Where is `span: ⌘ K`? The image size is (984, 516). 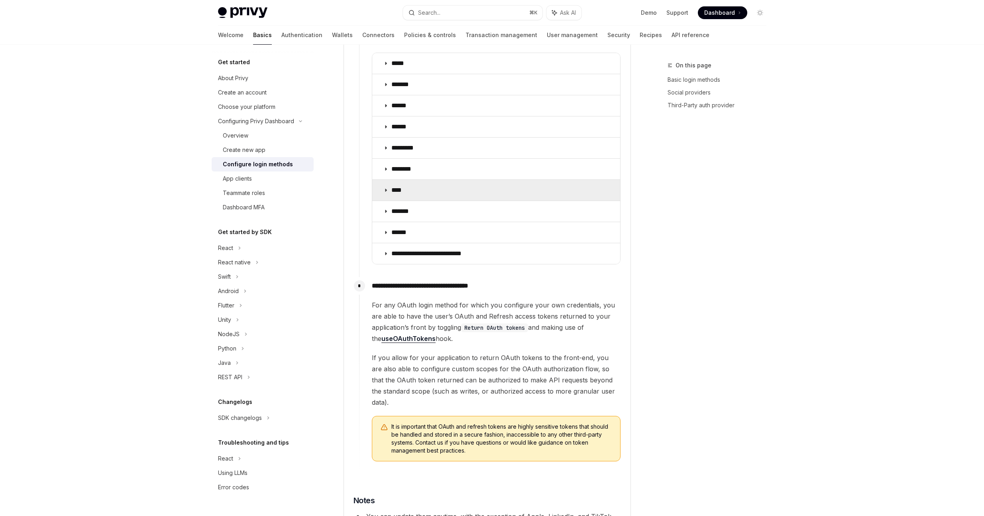
span: ⌘ K is located at coordinates (533, 13).